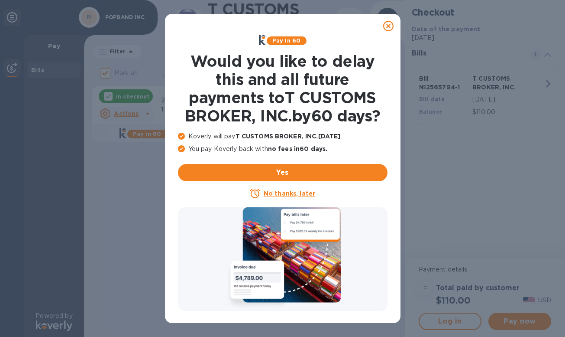 This screenshot has width=565, height=337. What do you see at coordinates (286, 40) in the screenshot?
I see `b: Pay in 60` at bounding box center [286, 40].